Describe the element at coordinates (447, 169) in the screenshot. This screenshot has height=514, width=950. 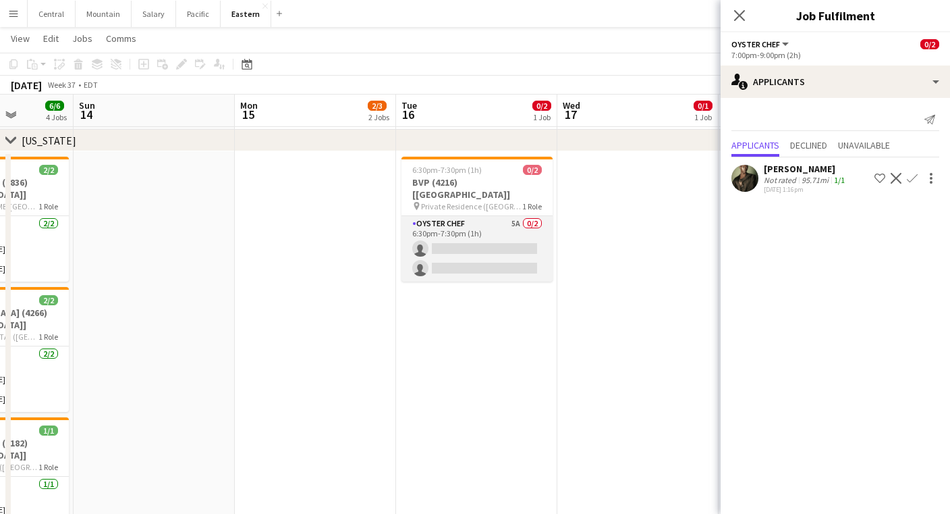
I see `span: 6:30pm-7:30pm (1h)` at that location.